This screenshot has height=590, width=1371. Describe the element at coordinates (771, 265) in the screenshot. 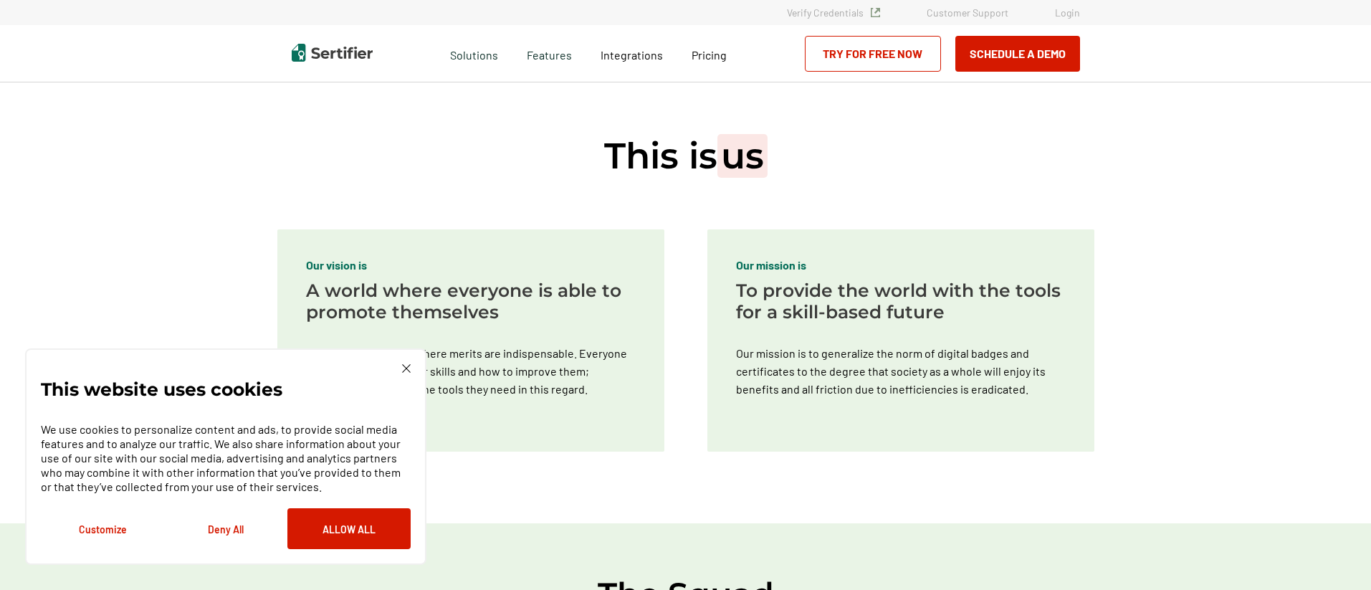

I see `span: Our mission is` at that location.